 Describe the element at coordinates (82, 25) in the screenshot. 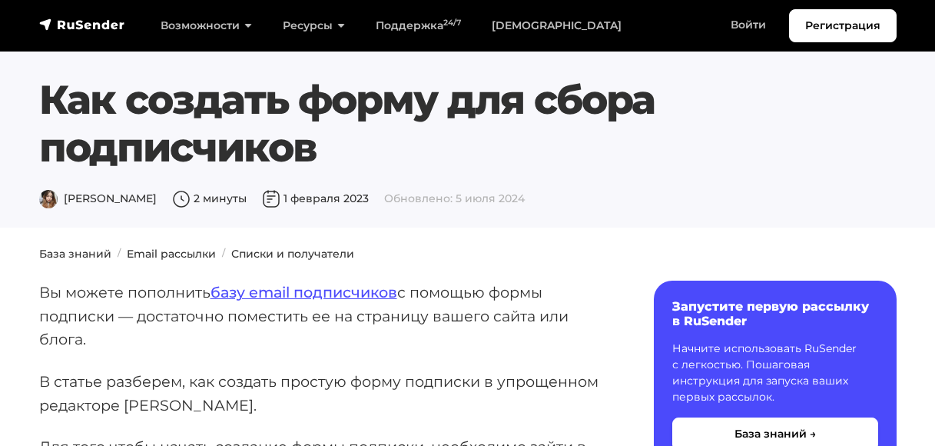

I see `img: RuSender` at that location.